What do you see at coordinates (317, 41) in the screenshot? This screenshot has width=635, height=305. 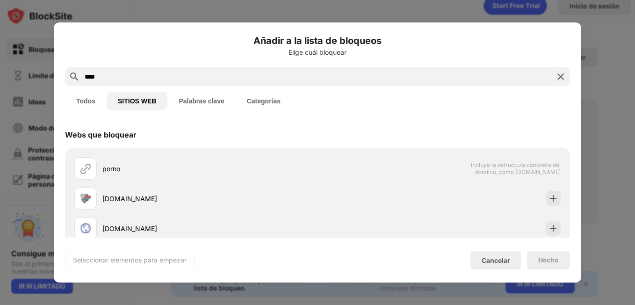 I see `h6: Añadir a la lista de bloqueos` at bounding box center [317, 41].